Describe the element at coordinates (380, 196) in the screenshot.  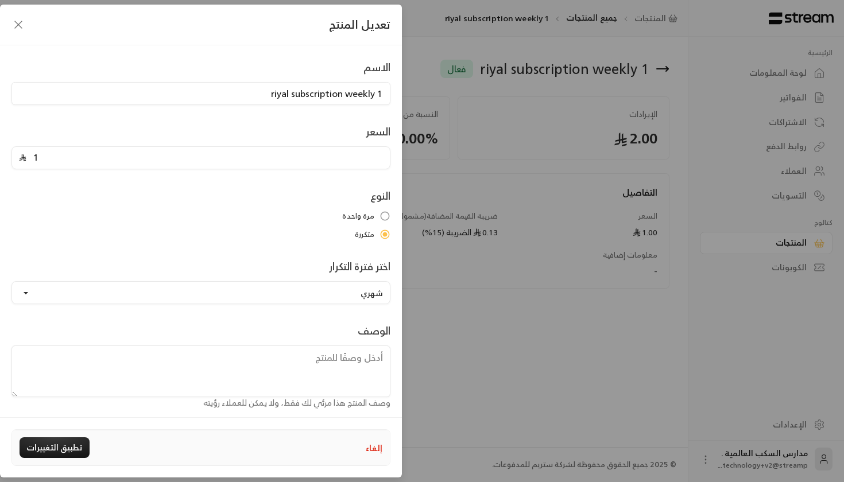
I see `label: النوع` at that location.